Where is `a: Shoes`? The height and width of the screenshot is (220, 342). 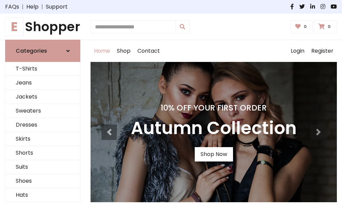
a: Shoes is located at coordinates (43, 181).